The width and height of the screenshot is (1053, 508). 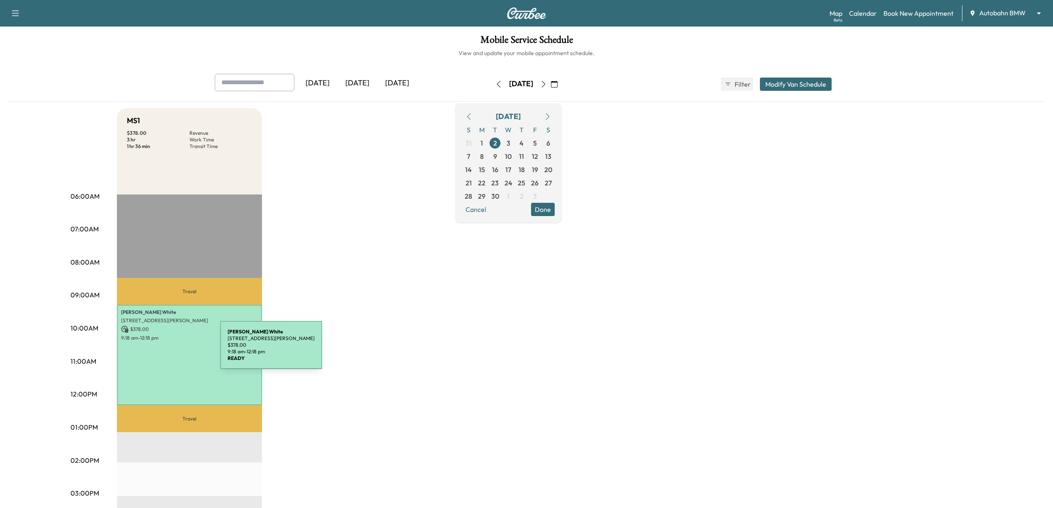 I want to click on p: 08:00AM, so click(x=85, y=262).